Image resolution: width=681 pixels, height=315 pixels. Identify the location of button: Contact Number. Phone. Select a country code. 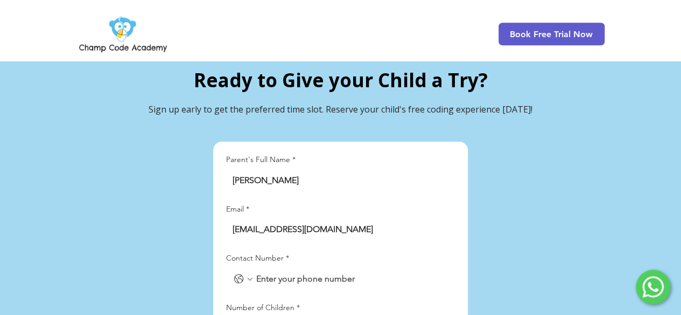
(243, 279).